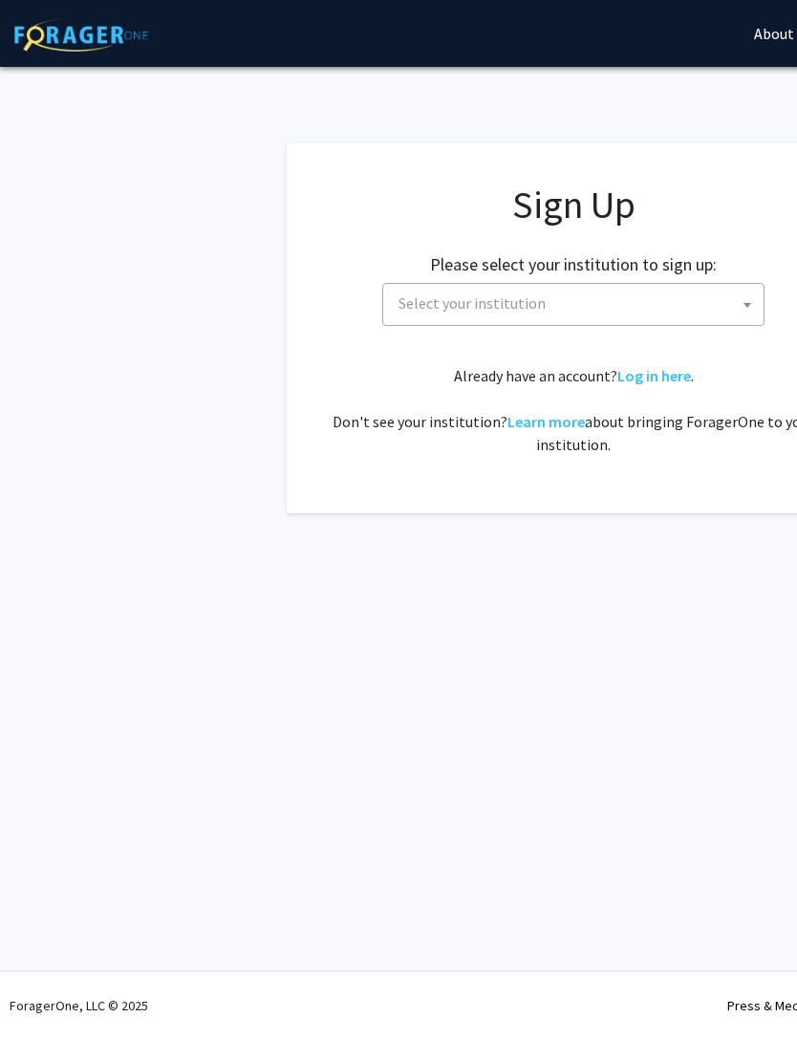  I want to click on a: Log in here, so click(654, 375).